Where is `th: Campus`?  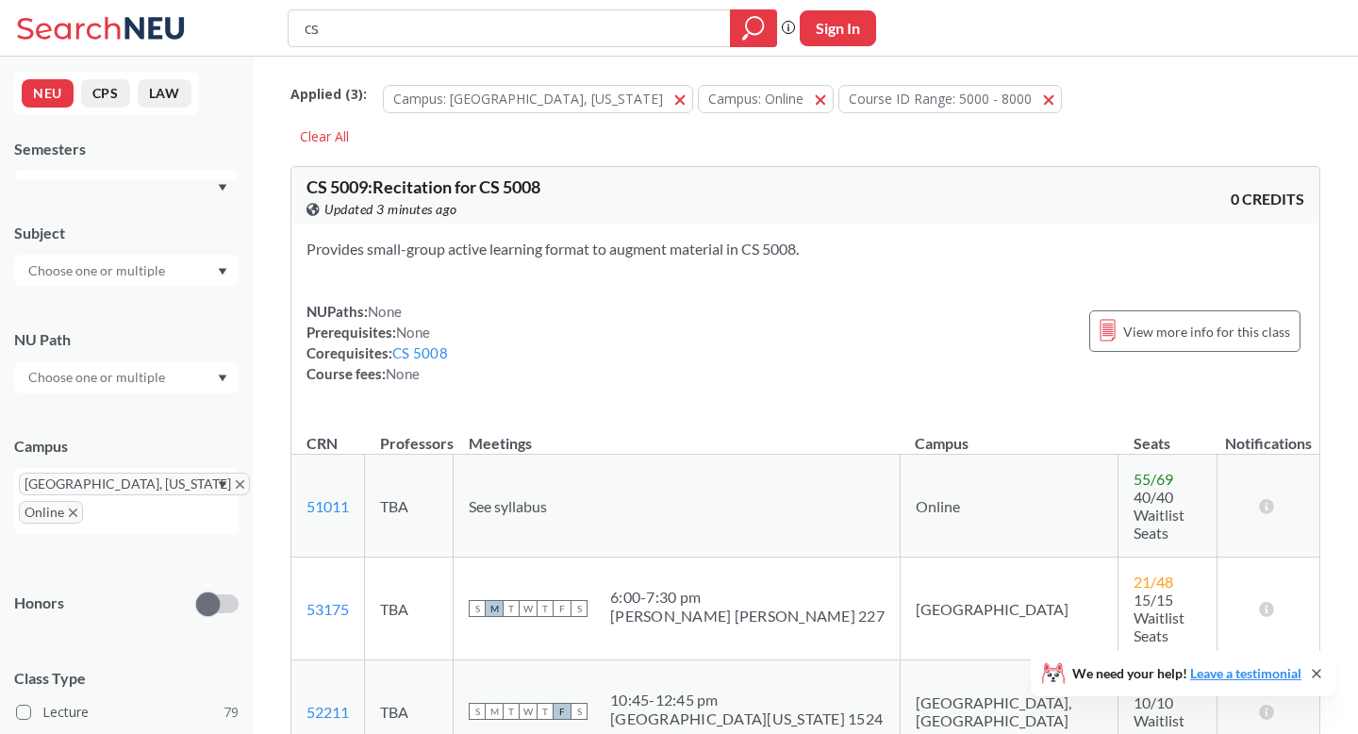 th: Campus is located at coordinates (1008, 434).